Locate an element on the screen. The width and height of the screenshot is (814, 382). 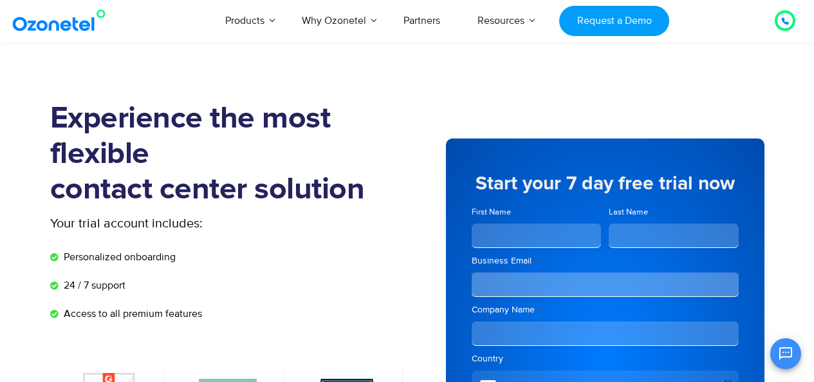
h5: Start your 7 day free trial now is located at coordinates (605, 184).